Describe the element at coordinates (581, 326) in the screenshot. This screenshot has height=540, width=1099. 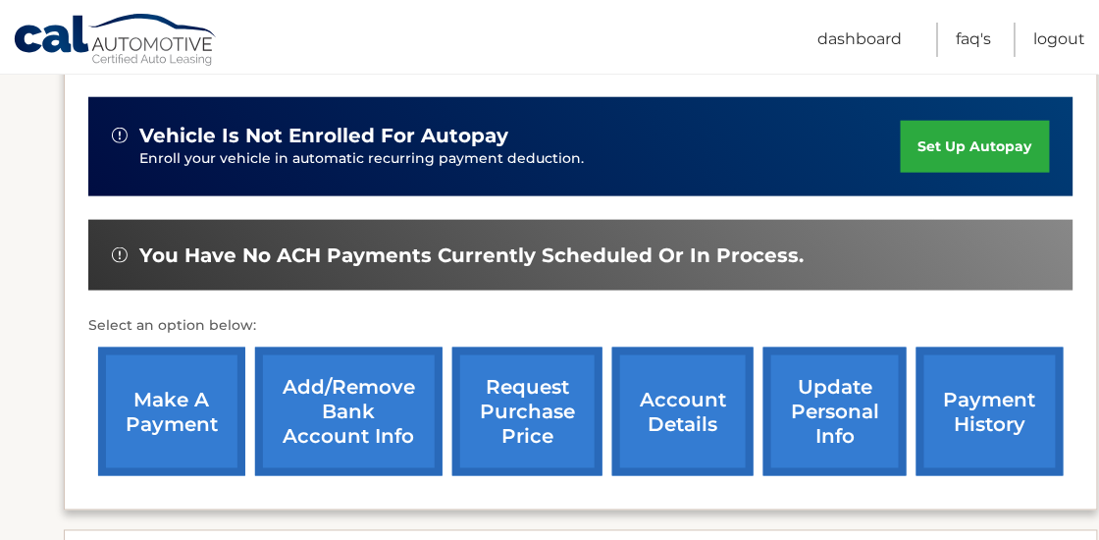
I see `p: Select an option below:` at that location.